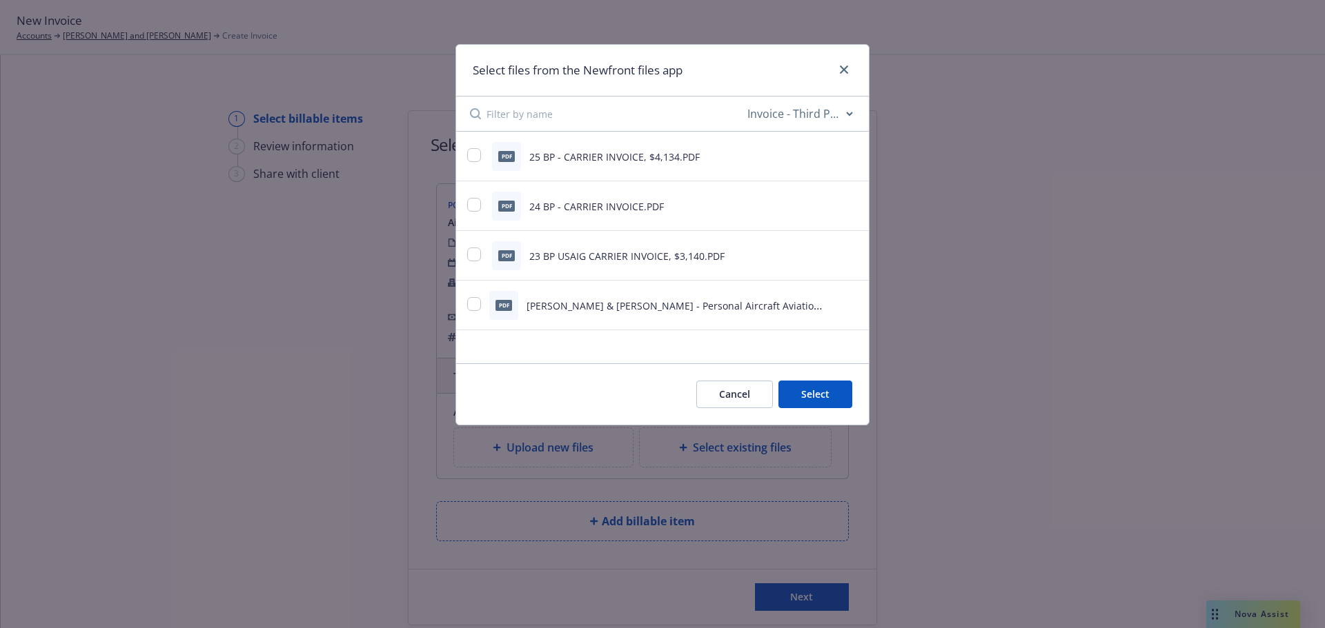  I want to click on a: close, so click(844, 70).